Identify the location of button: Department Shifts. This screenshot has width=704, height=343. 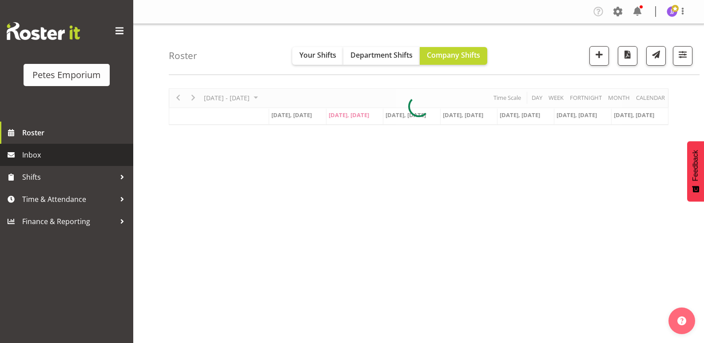
(381, 56).